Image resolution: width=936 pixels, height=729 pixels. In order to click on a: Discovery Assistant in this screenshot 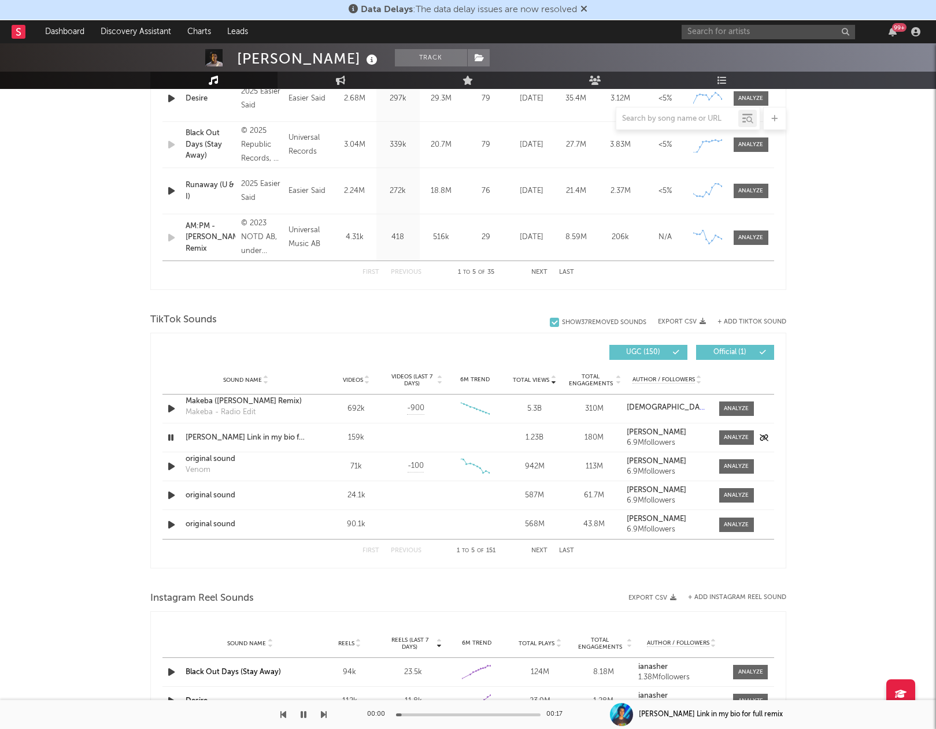, I will do `click(136, 32)`.